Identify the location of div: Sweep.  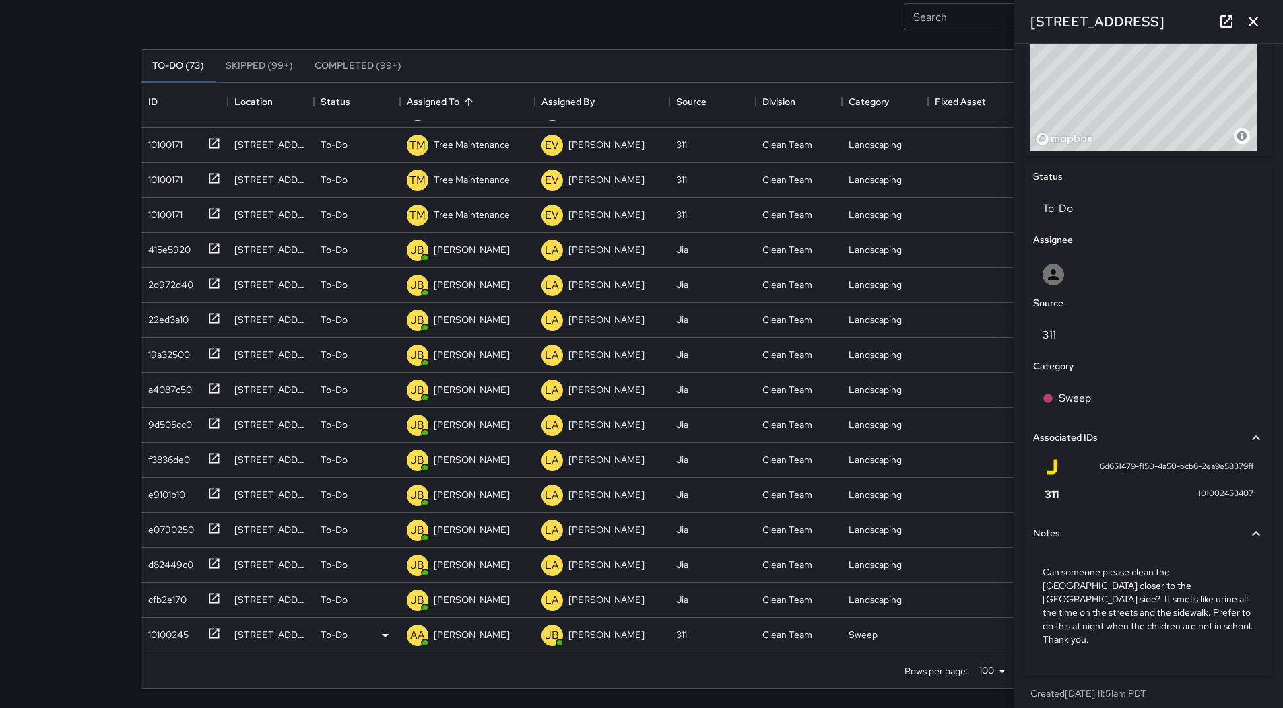
(863, 635).